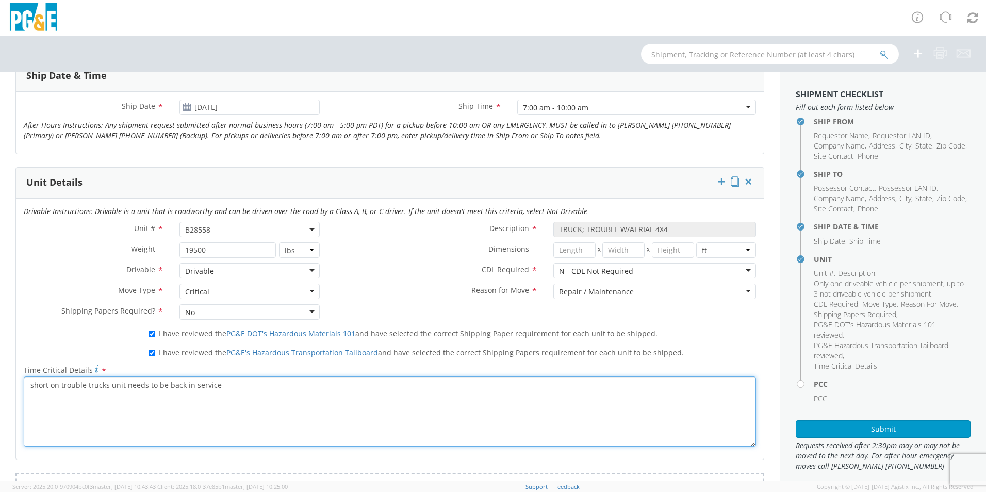  What do you see at coordinates (377, 130) in the screenshot?
I see `i: After Hours Instructions: Any shipment request submitted after normal business hours (7:00 am - 5...` at bounding box center [377, 130].